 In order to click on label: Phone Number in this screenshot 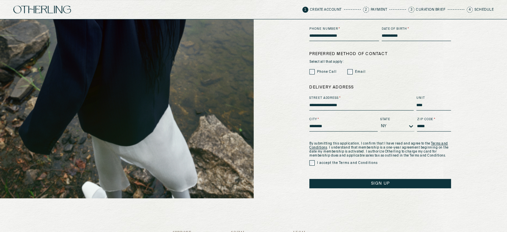, I will do `click(344, 29)`.